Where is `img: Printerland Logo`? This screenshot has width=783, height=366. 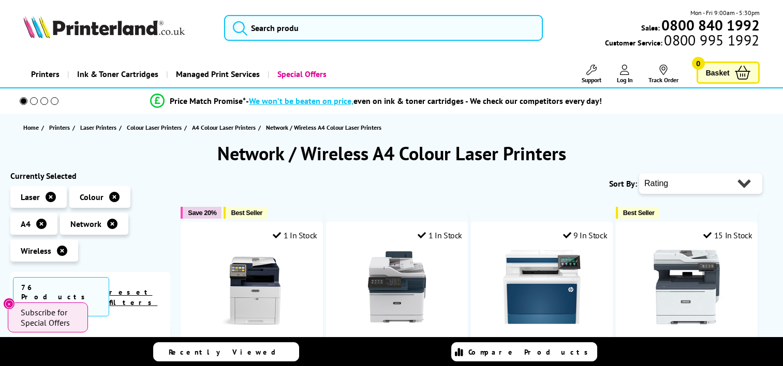 img: Printerland Logo is located at coordinates (104, 27).